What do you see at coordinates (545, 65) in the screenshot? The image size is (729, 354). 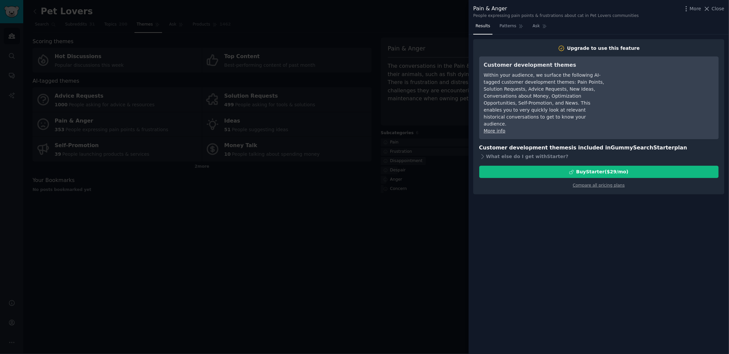 I see `h3: Customer development themes` at bounding box center [545, 65].